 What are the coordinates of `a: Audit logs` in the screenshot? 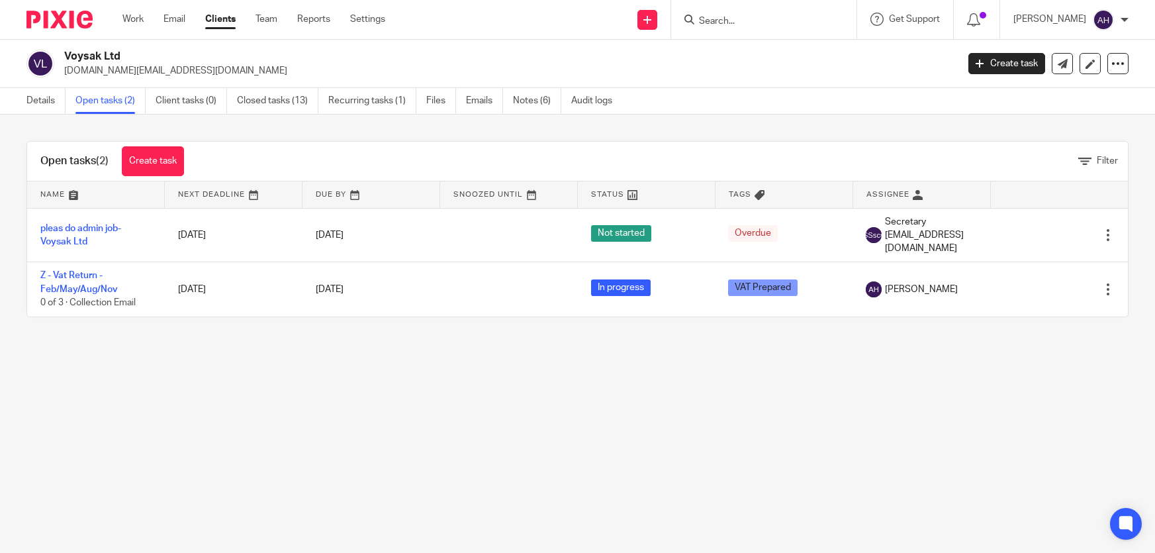 It's located at (597, 101).